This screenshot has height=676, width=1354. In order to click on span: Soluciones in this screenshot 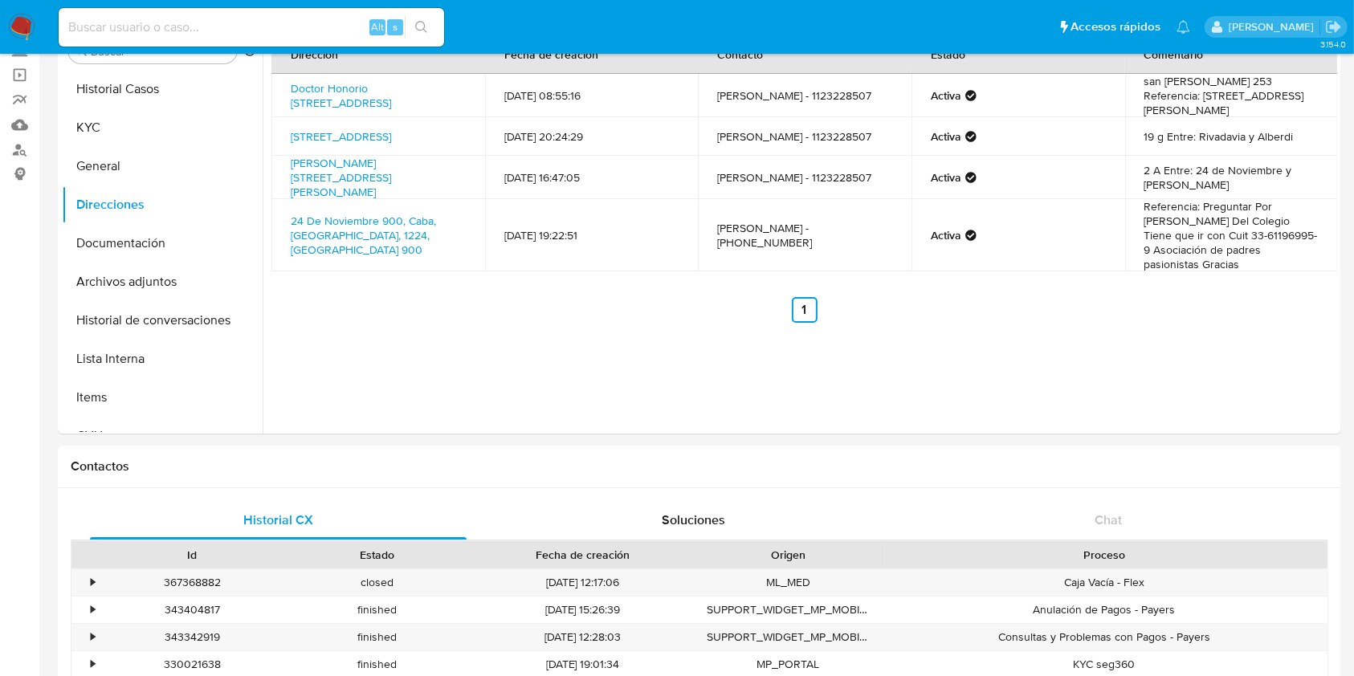, I will do `click(693, 520)`.